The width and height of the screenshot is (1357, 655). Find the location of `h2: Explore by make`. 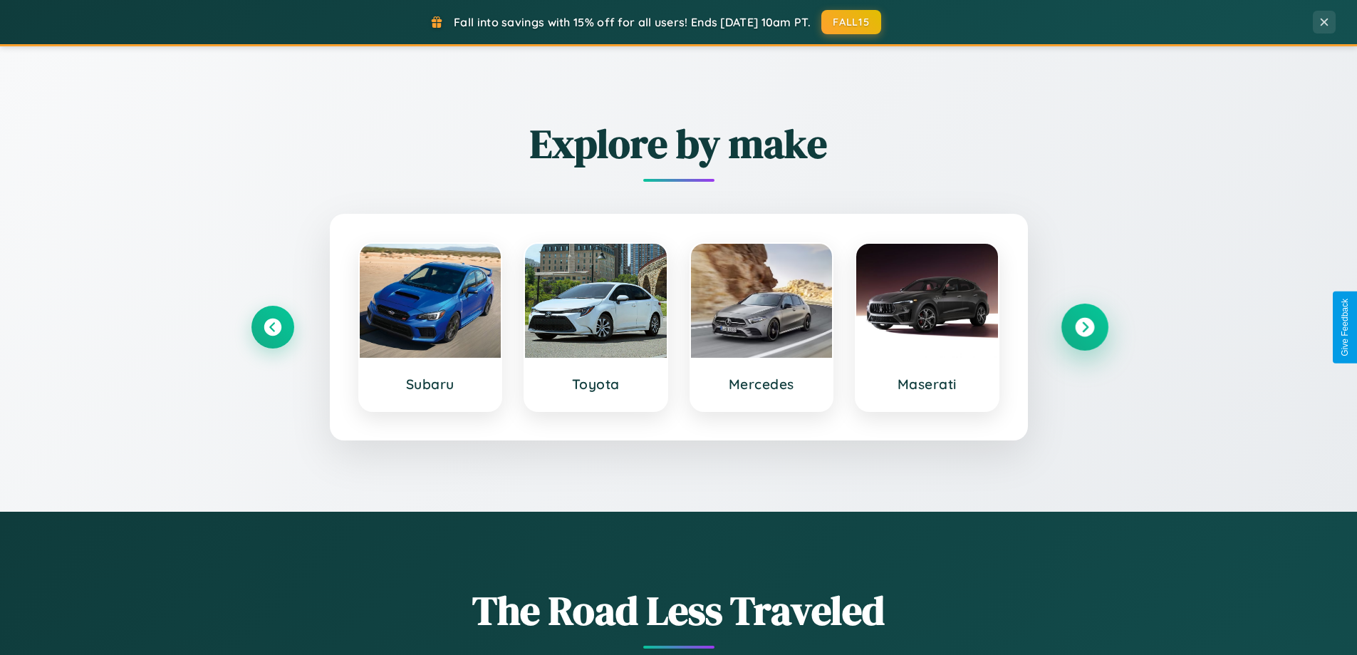

h2: Explore by make is located at coordinates (679, 143).